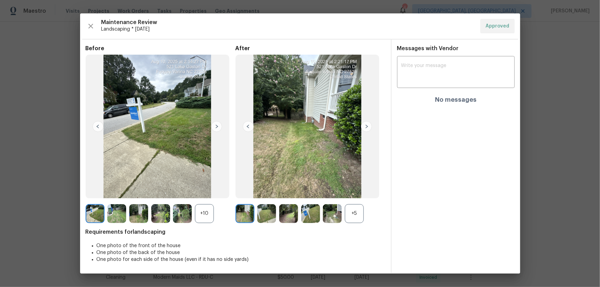 The height and width of the screenshot is (287, 600). Describe the element at coordinates (241, 253) in the screenshot. I see `li: One photo of the back of the house` at that location.